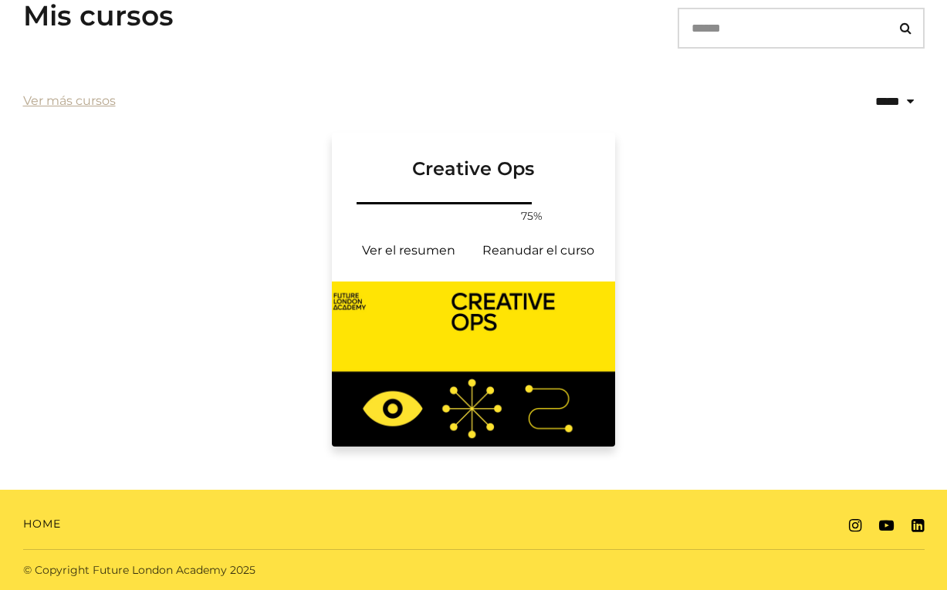  Describe the element at coordinates (69, 101) in the screenshot. I see `a: Ver más cursos` at that location.